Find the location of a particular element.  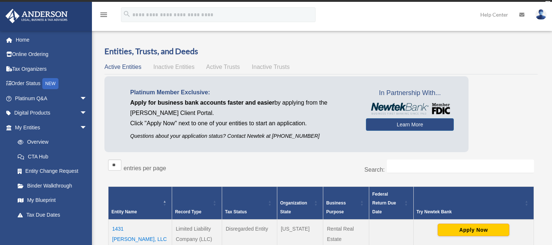

h3: Entities, Trusts, and Deeds is located at coordinates (321, 51).